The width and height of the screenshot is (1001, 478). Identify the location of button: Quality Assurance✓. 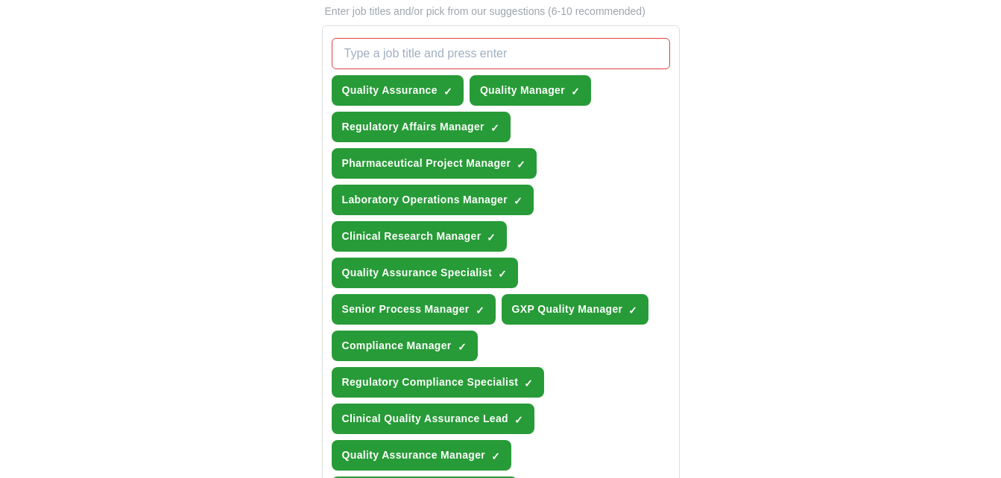
(397, 90).